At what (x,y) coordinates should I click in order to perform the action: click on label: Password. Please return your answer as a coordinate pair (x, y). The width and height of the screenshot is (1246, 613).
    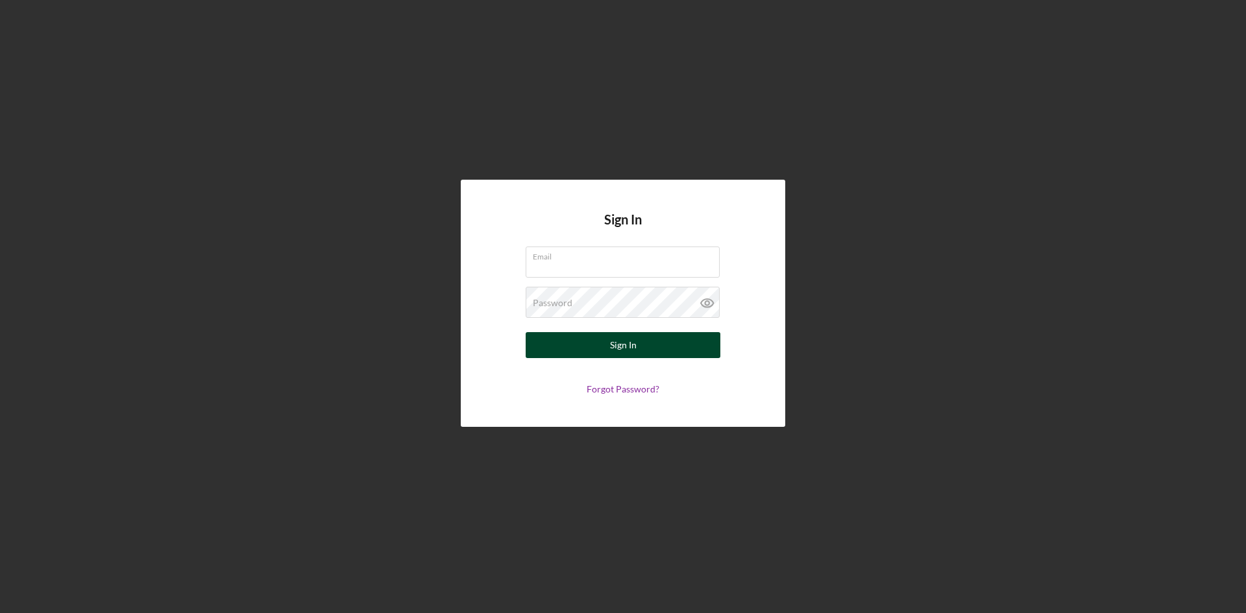
    Looking at the image, I should click on (552, 303).